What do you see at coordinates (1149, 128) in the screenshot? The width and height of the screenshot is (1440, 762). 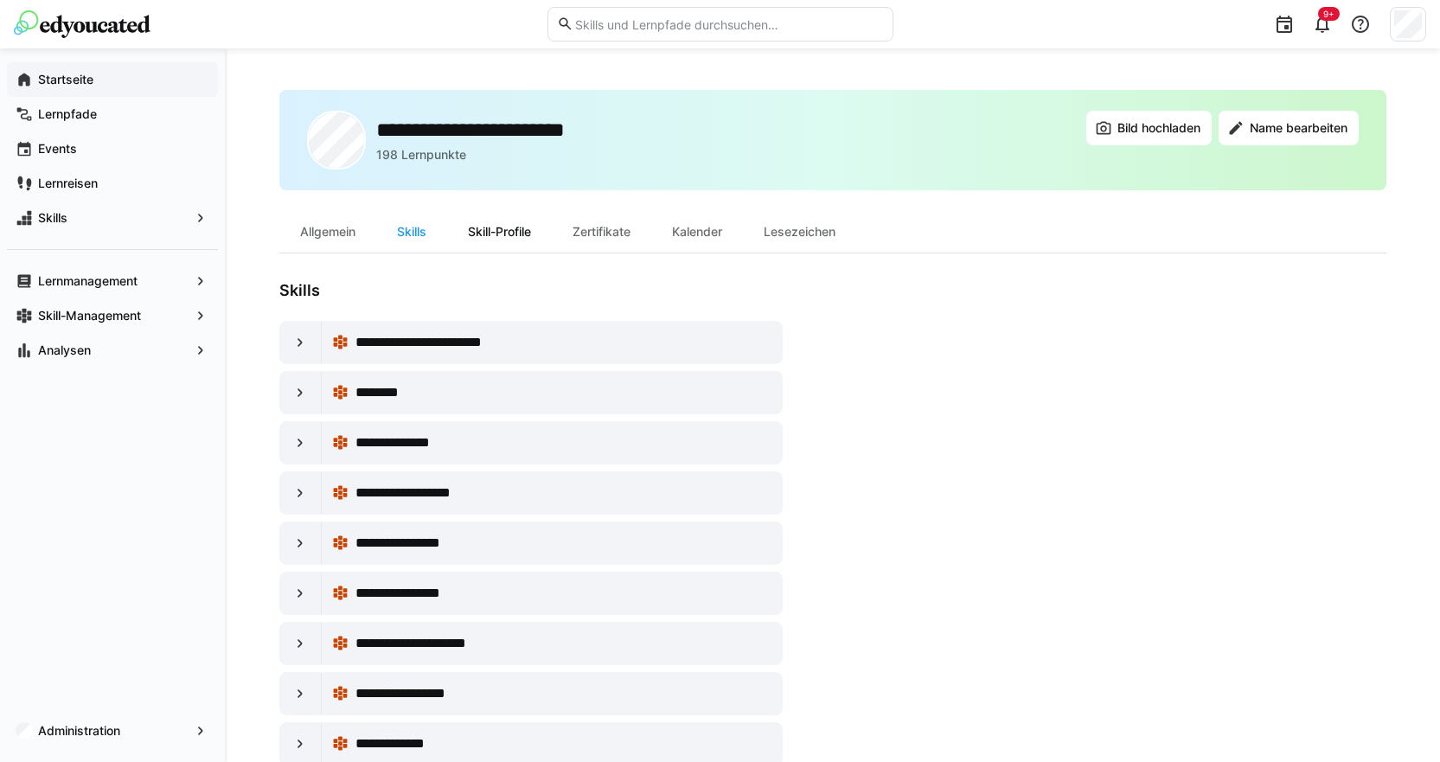 I see `button: Bild hochladen` at bounding box center [1149, 128].